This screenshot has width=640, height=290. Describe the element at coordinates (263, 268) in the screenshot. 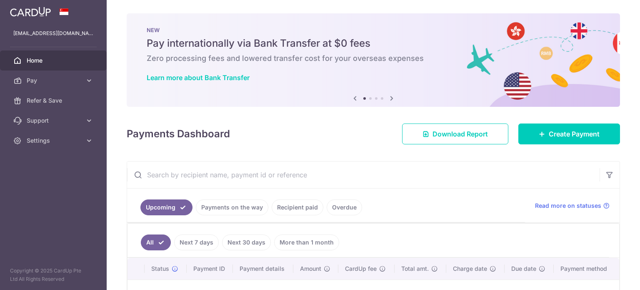

I see `th: Payment details` at that location.